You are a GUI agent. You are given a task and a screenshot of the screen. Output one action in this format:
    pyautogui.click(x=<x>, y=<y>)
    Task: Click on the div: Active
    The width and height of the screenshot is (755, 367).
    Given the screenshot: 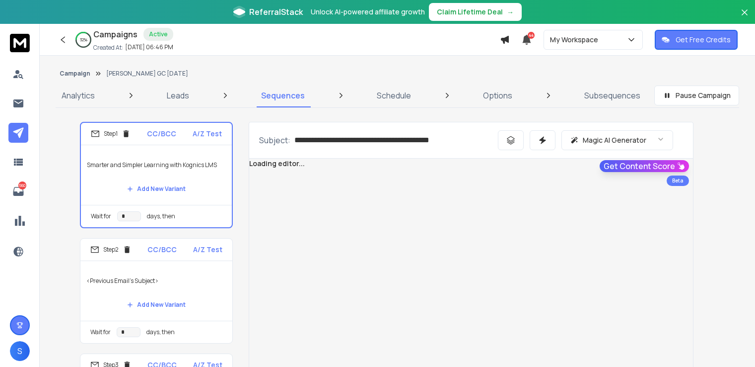 What is the action you would take?
    pyautogui.click(x=158, y=34)
    